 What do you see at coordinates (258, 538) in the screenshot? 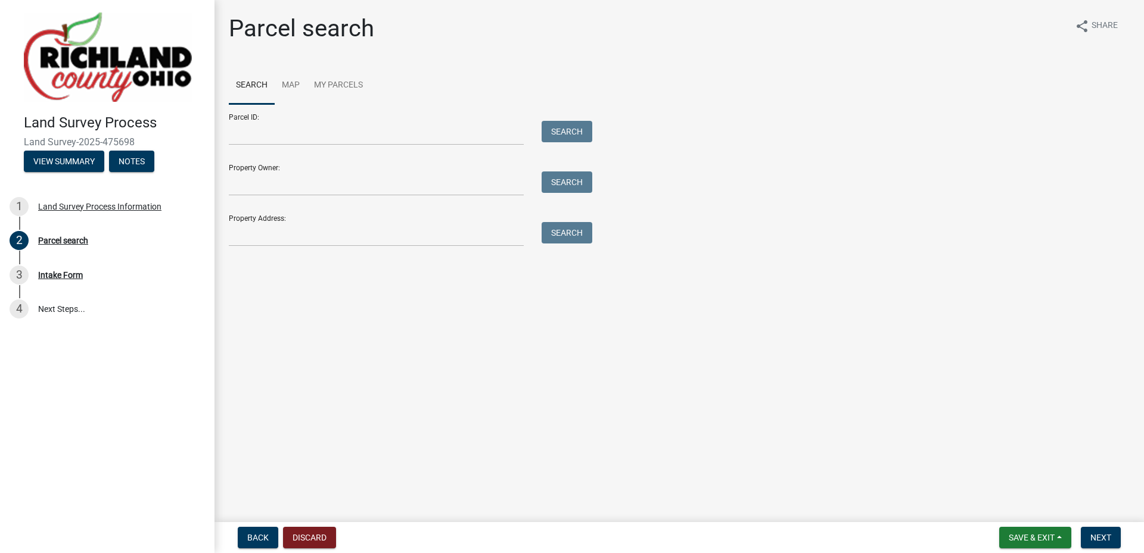
I see `span: Back` at bounding box center [258, 538].